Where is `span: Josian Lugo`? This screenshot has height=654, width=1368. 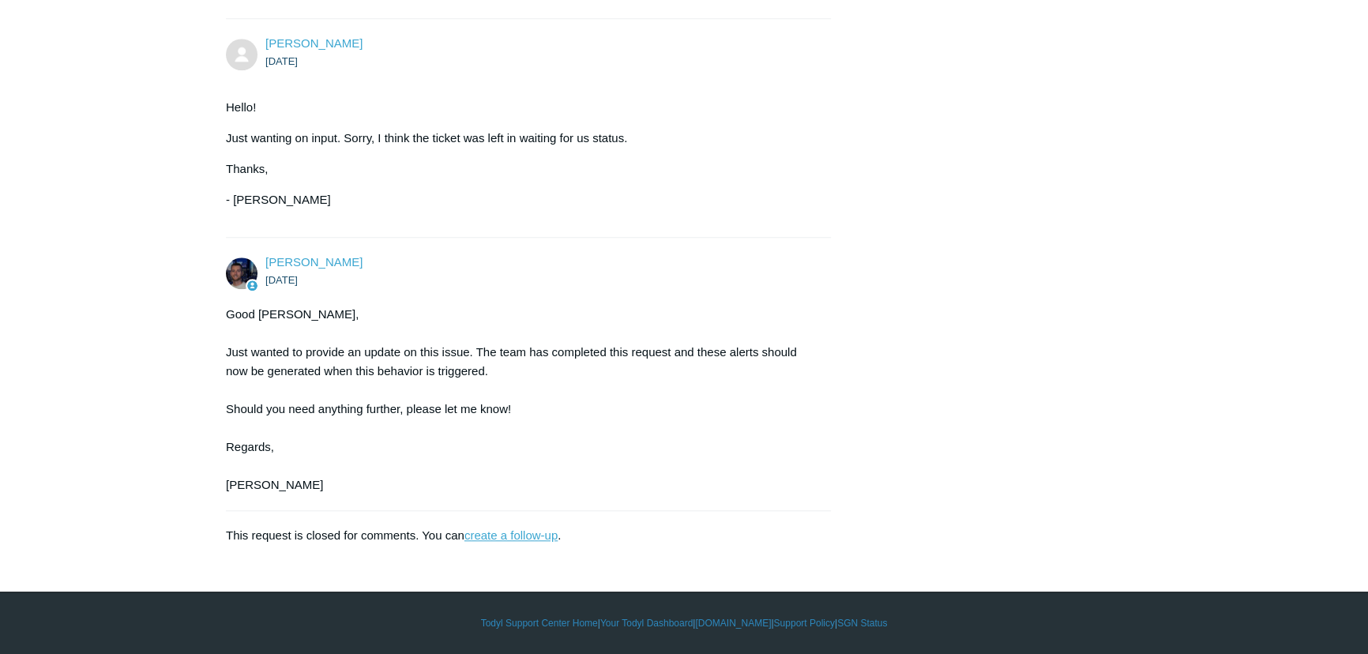
span: Josian Lugo is located at coordinates (313, 43).